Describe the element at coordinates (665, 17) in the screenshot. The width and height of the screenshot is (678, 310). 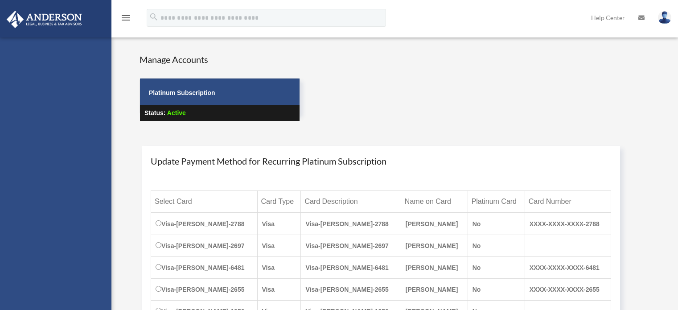
I see `img: User Pic` at that location.